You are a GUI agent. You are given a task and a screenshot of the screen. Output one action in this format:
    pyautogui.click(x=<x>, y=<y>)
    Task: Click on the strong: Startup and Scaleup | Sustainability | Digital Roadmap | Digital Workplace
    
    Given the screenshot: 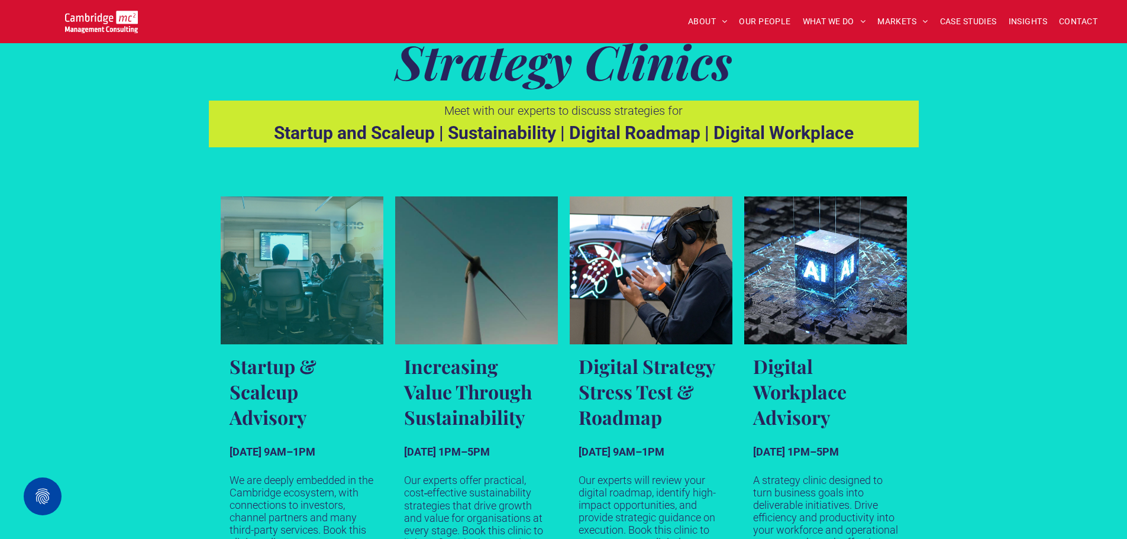 What is the action you would take?
    pyautogui.click(x=564, y=133)
    